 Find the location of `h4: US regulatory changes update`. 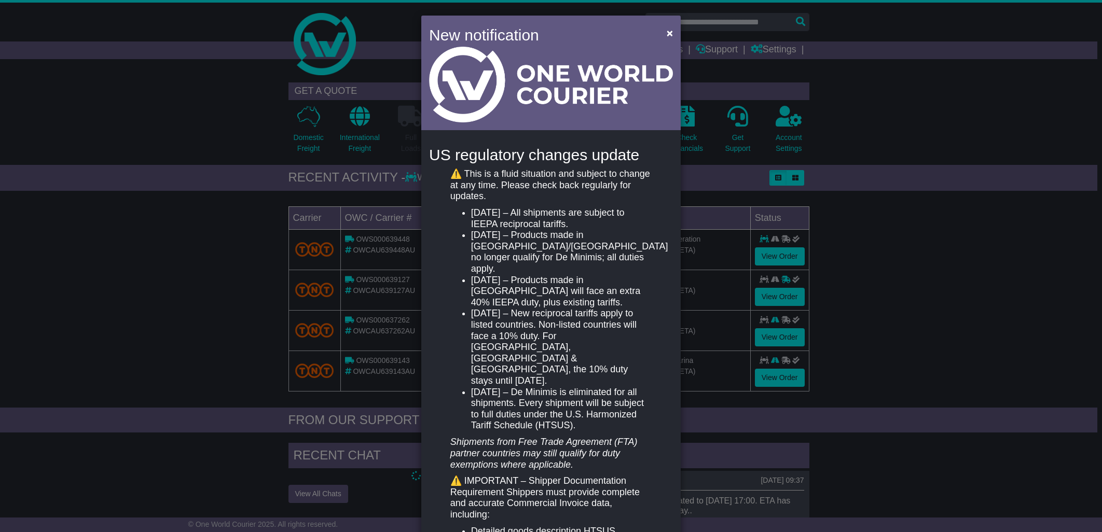

h4: US regulatory changes update is located at coordinates (551, 155).